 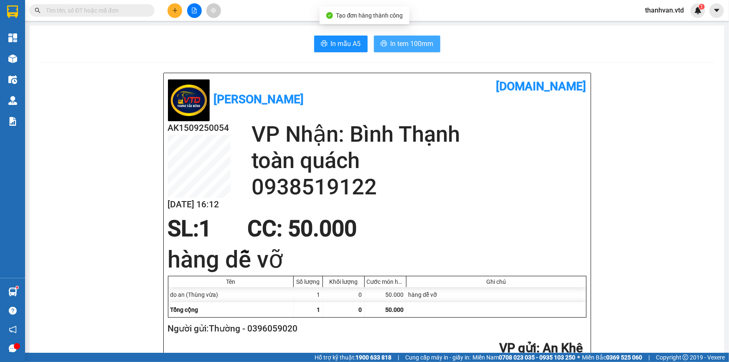 I want to click on img: solution-icon, so click(x=13, y=121).